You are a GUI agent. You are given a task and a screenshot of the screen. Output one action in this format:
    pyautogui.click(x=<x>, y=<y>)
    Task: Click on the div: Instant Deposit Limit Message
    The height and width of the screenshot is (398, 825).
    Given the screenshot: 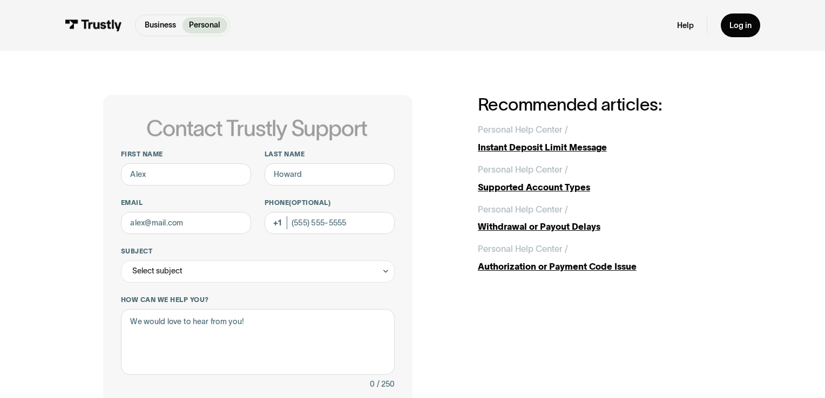 What is the action you would take?
    pyautogui.click(x=600, y=147)
    